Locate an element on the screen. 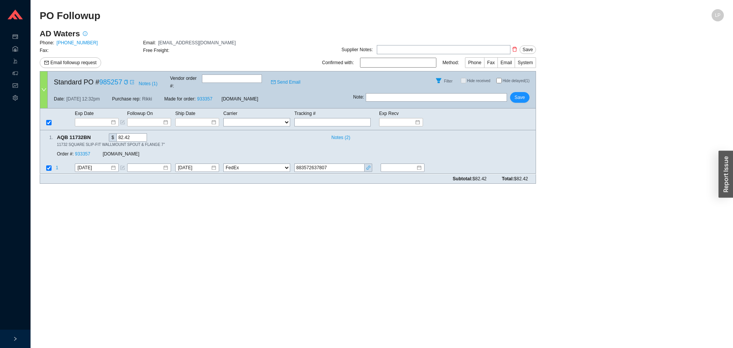 The image size is (733, 348). h2: PO Followup is located at coordinates (296, 16).